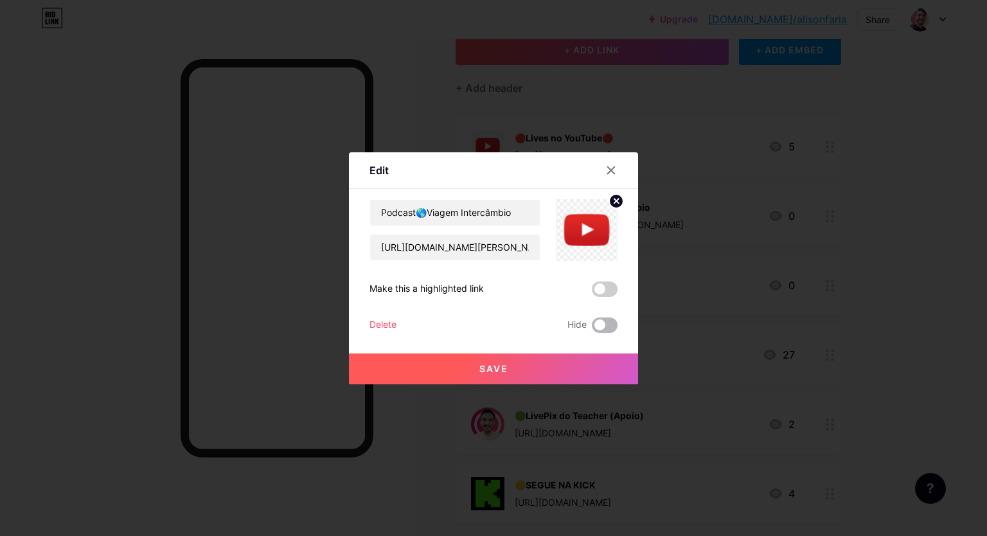  What do you see at coordinates (455, 213) in the screenshot?
I see `input: Title` at bounding box center [455, 213].